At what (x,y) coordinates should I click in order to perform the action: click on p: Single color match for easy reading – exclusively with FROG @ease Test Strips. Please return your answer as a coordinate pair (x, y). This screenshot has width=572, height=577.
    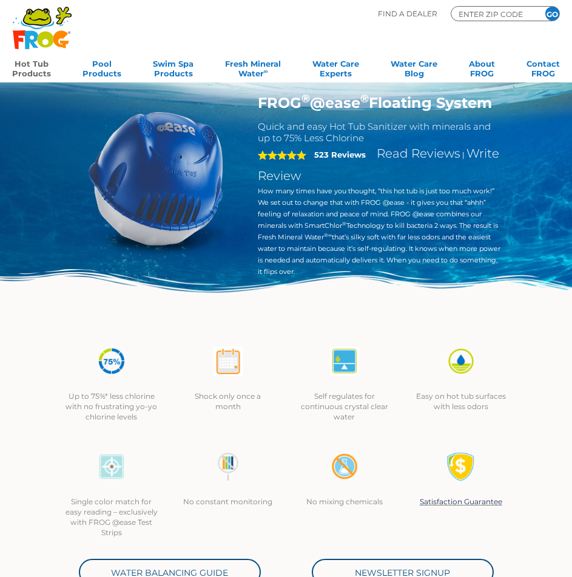
    Looking at the image, I should click on (112, 517).